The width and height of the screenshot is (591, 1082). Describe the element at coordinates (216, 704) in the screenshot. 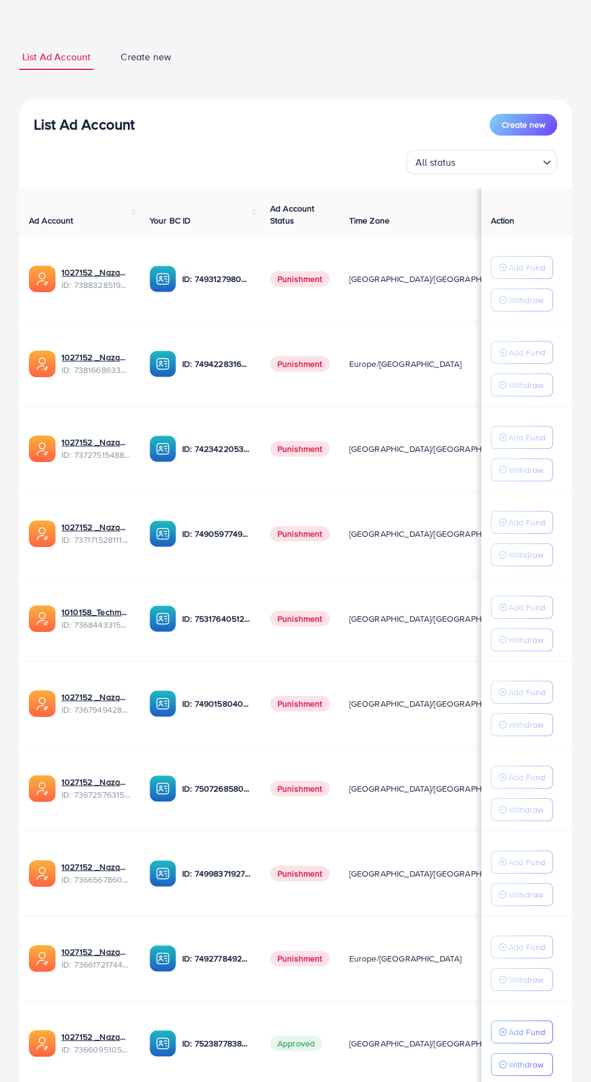

I see `p: ID: 7490158040596217873` at that location.